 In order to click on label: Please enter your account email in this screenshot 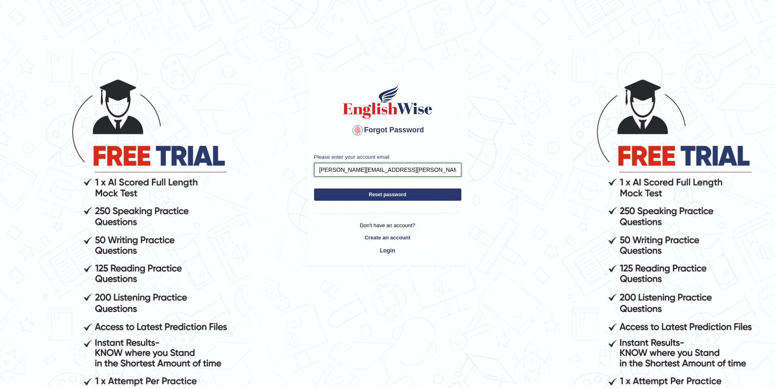, I will do `click(352, 157)`.